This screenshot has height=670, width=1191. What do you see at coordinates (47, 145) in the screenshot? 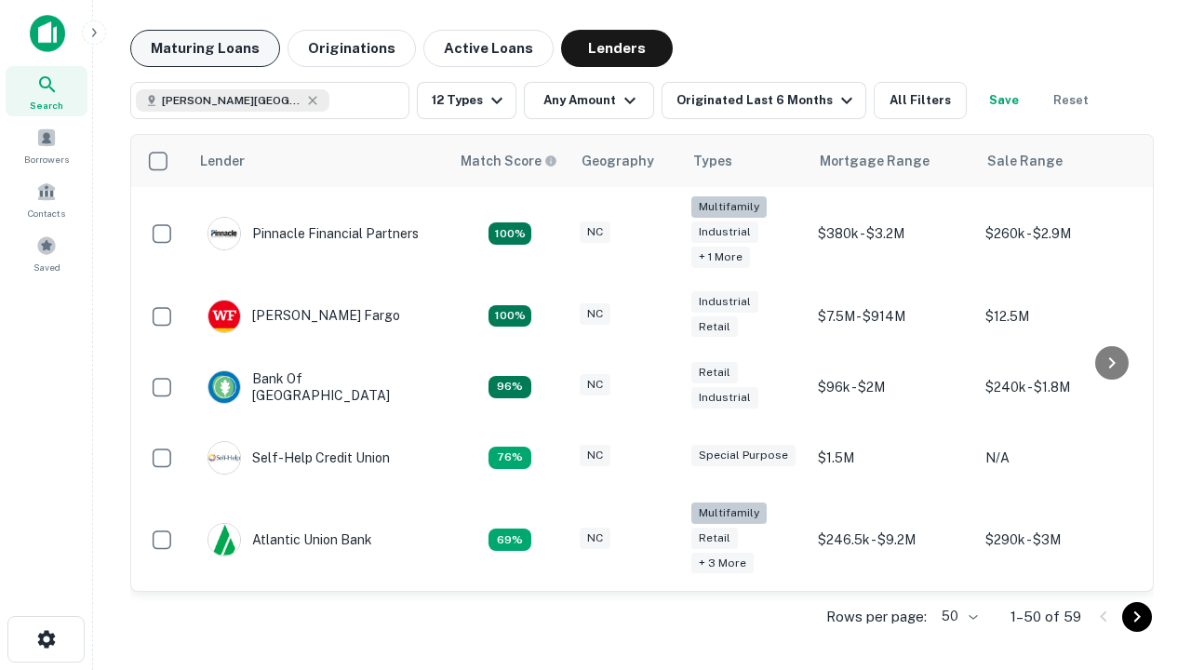
I see `div: Borrowers` at bounding box center [47, 145].